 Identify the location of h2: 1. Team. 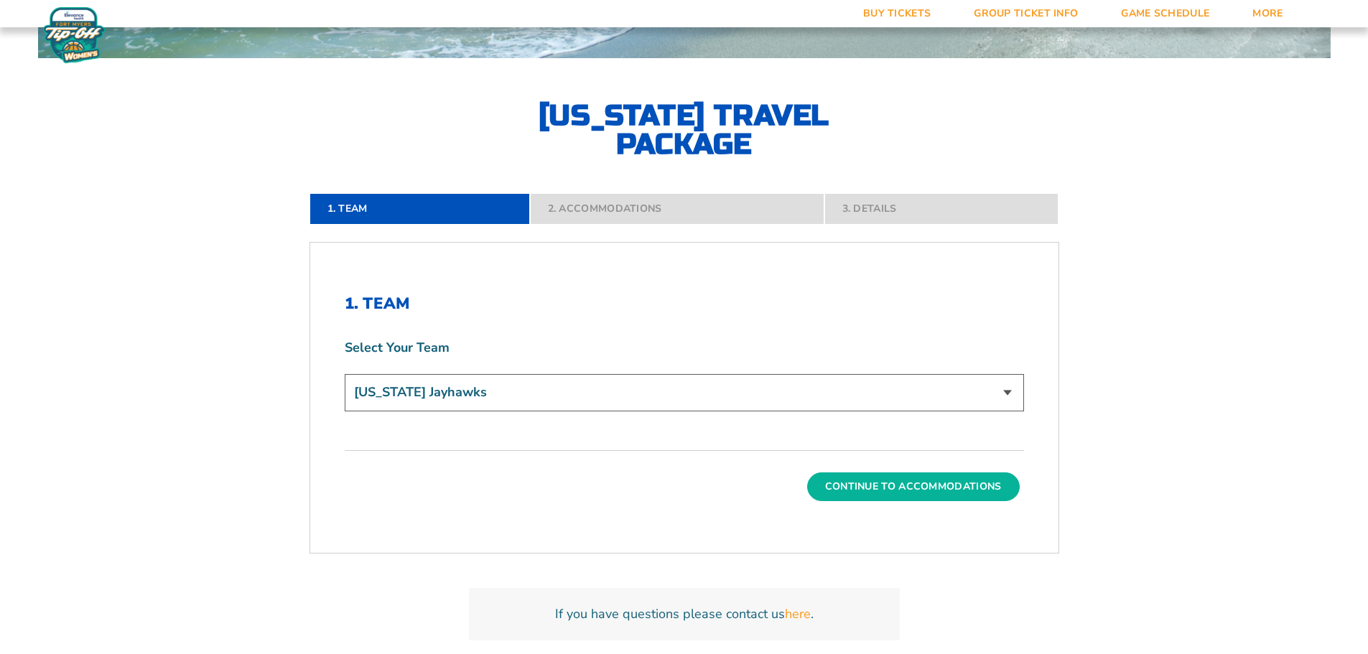
(684, 304).